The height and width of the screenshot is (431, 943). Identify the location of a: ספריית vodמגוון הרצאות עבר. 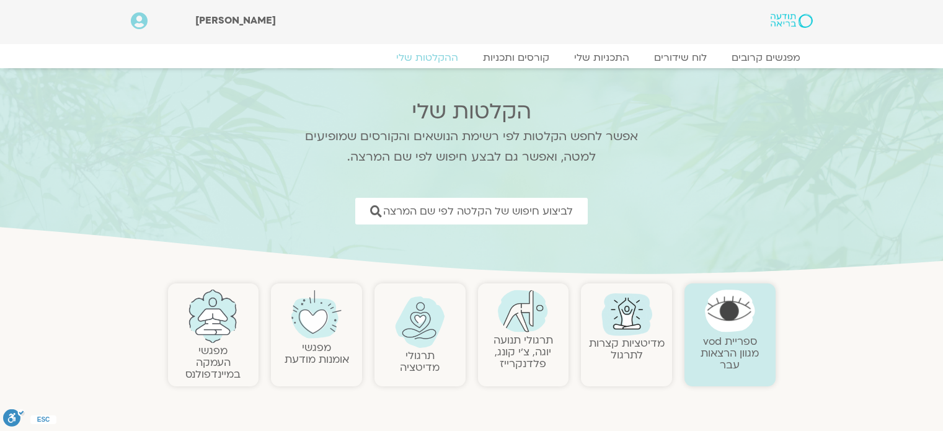
(730, 353).